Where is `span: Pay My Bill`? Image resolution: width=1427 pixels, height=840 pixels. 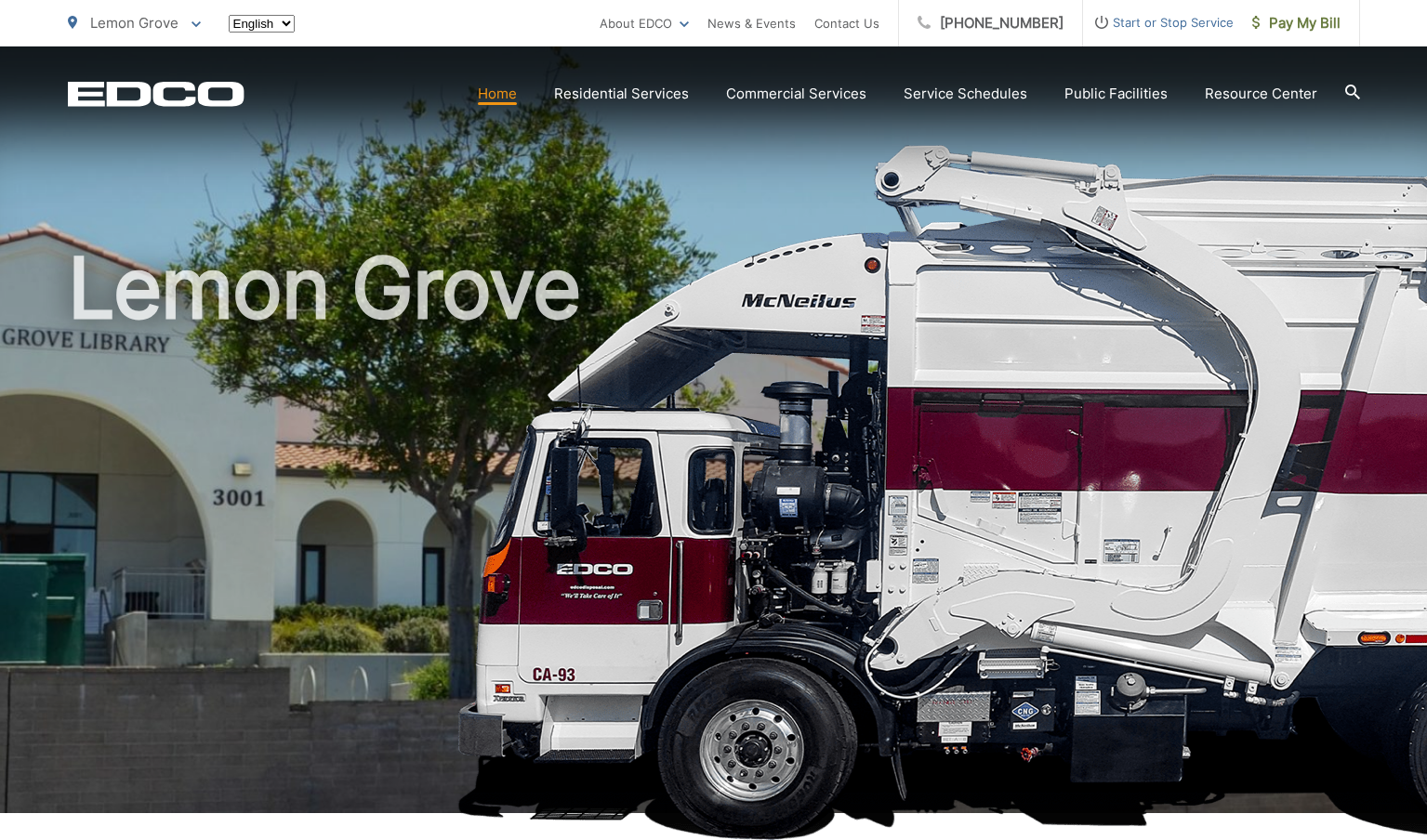
span: Pay My Bill is located at coordinates (1296, 24).